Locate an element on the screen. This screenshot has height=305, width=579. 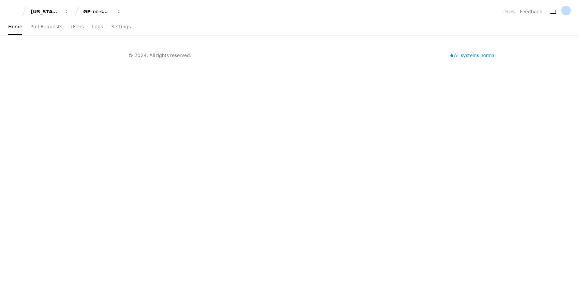
a: Home is located at coordinates (15, 27).